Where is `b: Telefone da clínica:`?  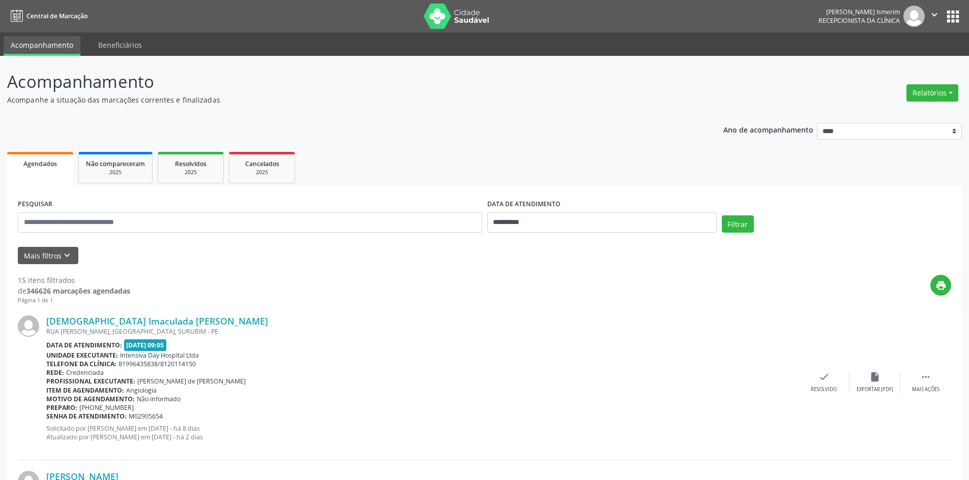 b: Telefone da clínica: is located at coordinates (81, 364).